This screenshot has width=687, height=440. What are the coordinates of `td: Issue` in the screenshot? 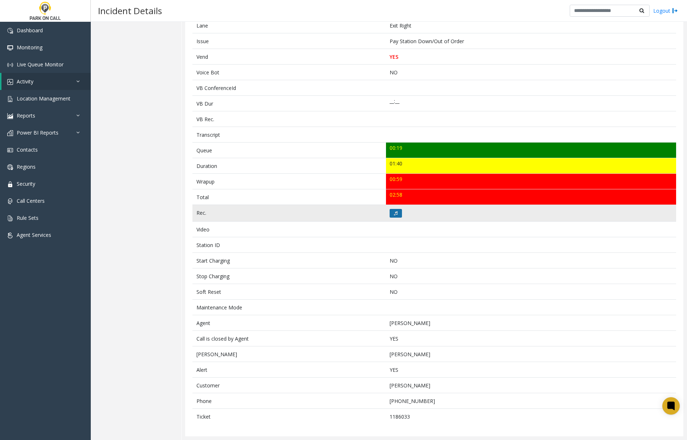 It's located at (289, 41).